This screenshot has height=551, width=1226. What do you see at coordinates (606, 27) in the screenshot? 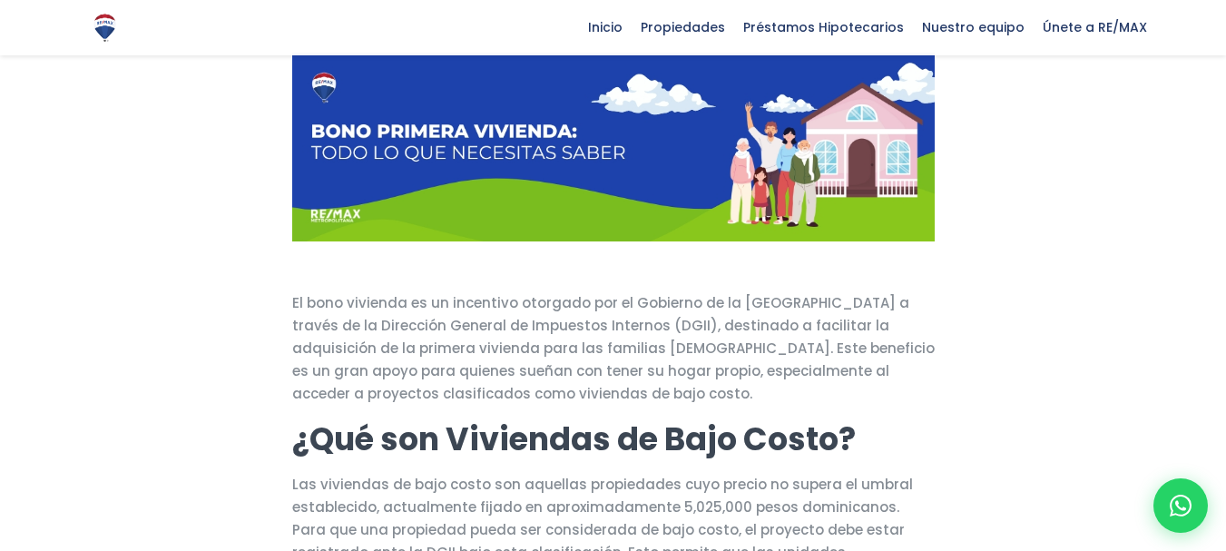
I see `span: Inicio` at bounding box center [606, 27].